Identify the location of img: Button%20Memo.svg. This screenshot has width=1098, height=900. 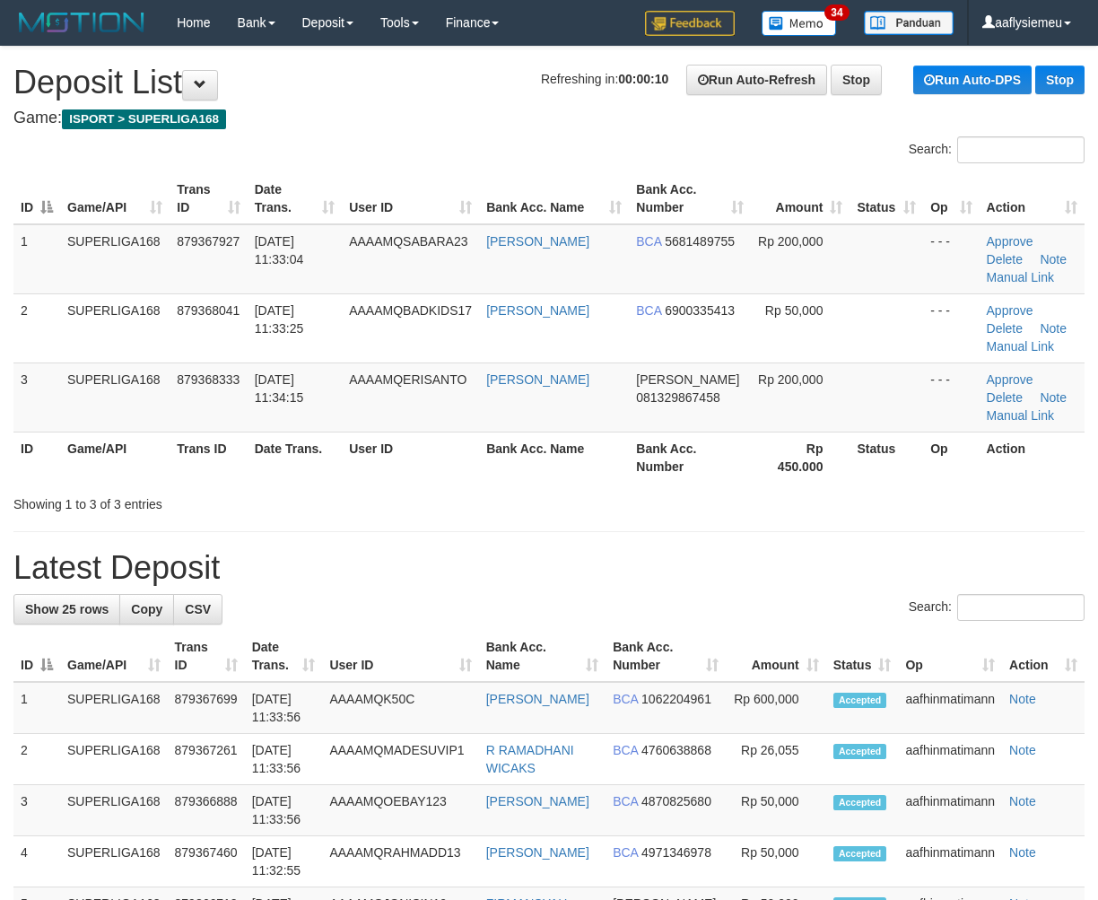
(799, 23).